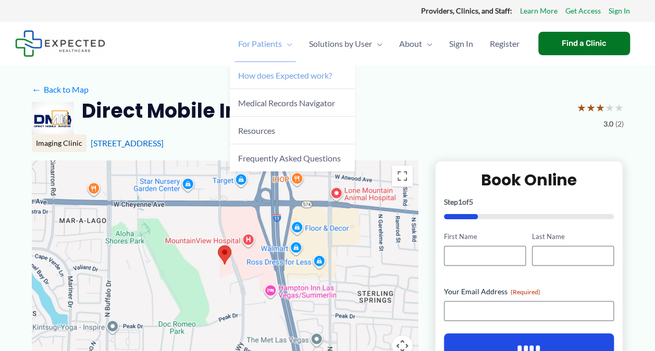 The height and width of the screenshot is (351, 655). I want to click on h2: Direct Mobile Imaging, so click(194, 110).